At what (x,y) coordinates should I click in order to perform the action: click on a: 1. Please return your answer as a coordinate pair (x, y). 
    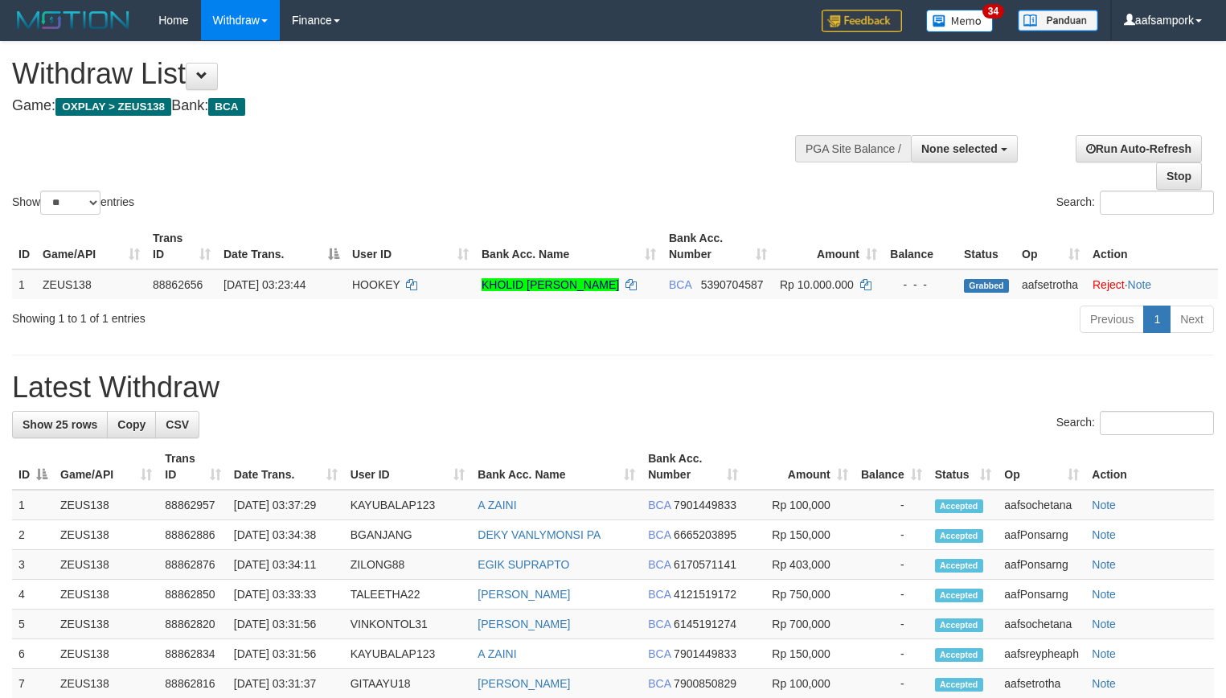
    Looking at the image, I should click on (1157, 319).